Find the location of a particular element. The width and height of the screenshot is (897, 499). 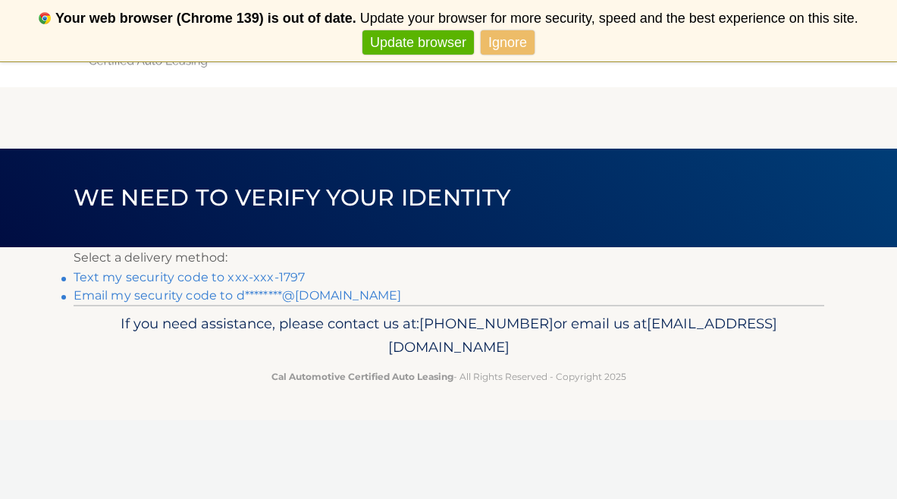

a: Text my security code to xxx-xxx-1797 is located at coordinates (190, 277).